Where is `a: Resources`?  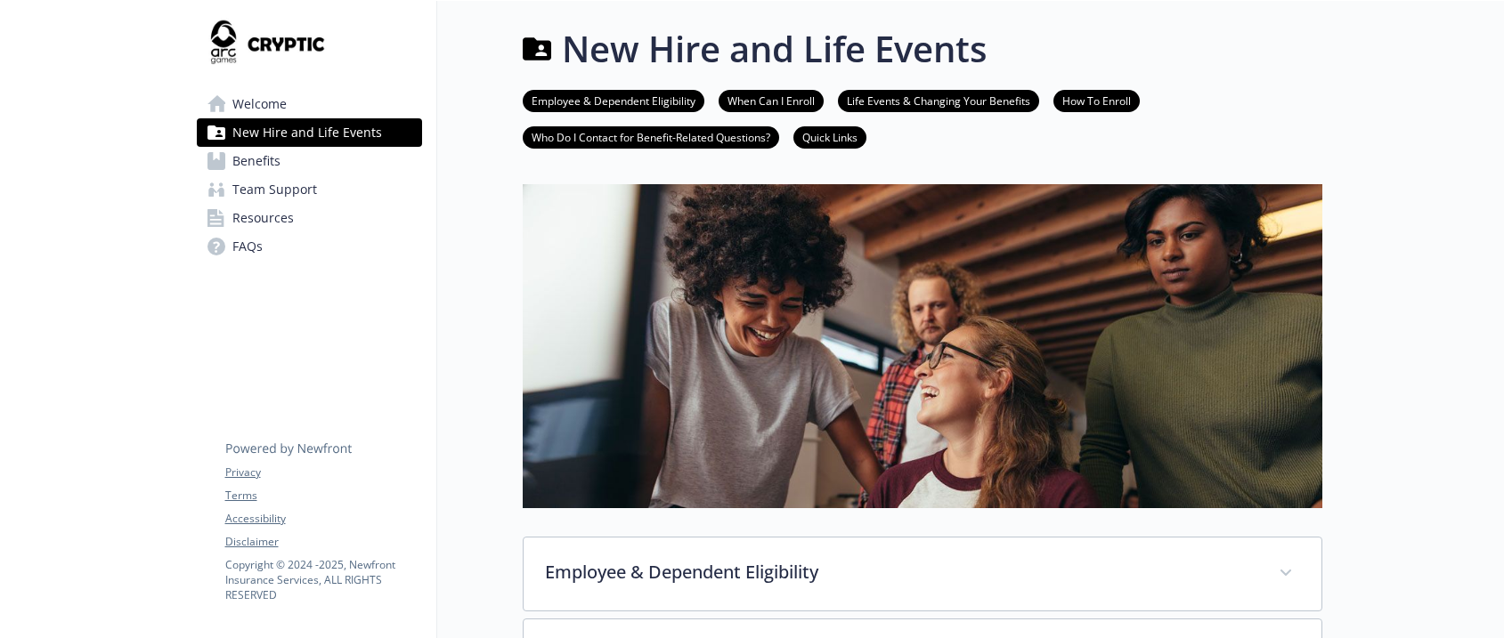 a: Resources is located at coordinates (309, 218).